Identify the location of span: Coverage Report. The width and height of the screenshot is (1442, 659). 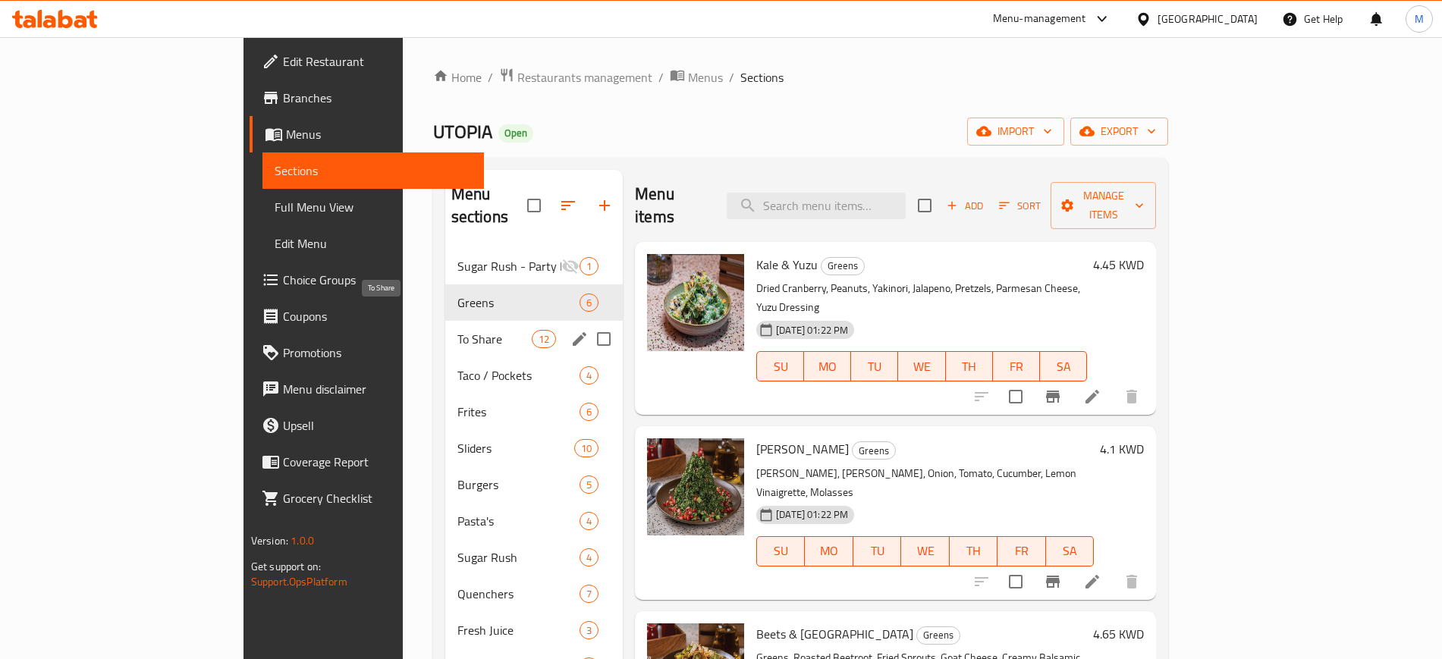
(377, 462).